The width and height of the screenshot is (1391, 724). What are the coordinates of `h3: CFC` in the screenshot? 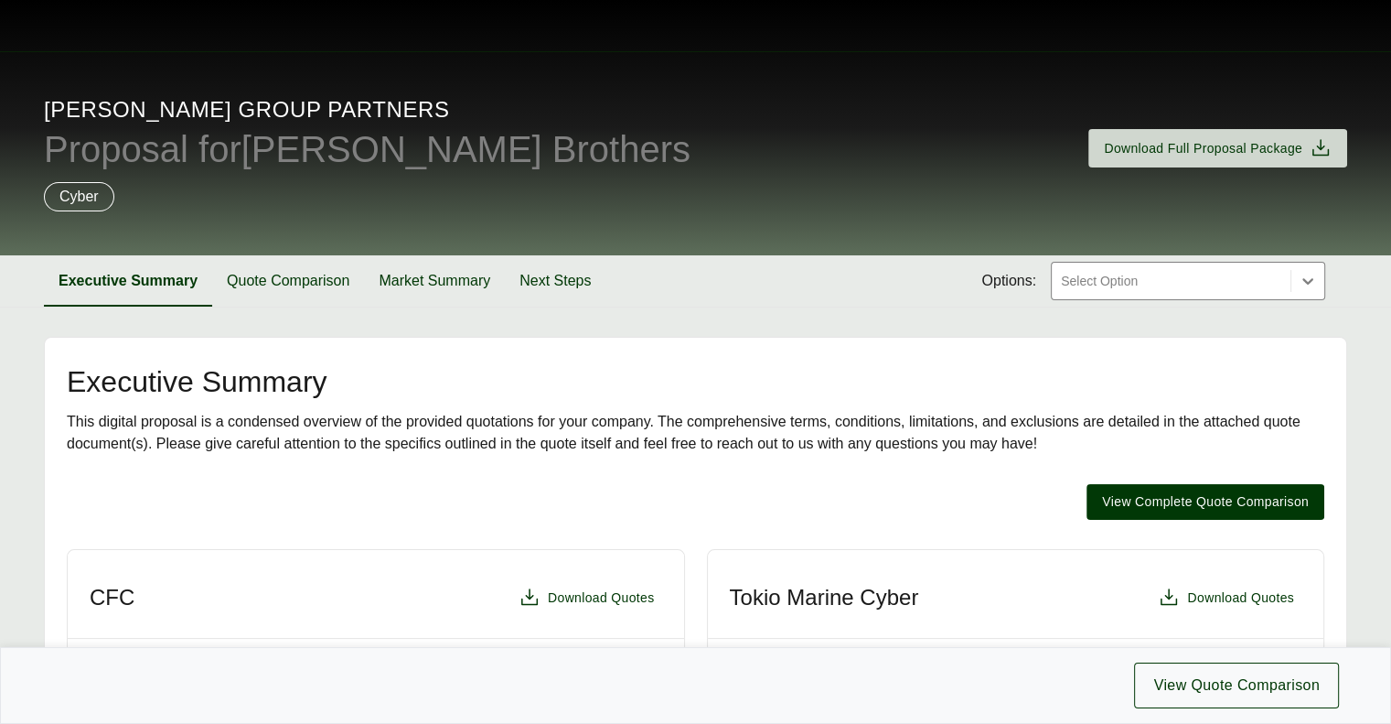 It's located at (112, 597).